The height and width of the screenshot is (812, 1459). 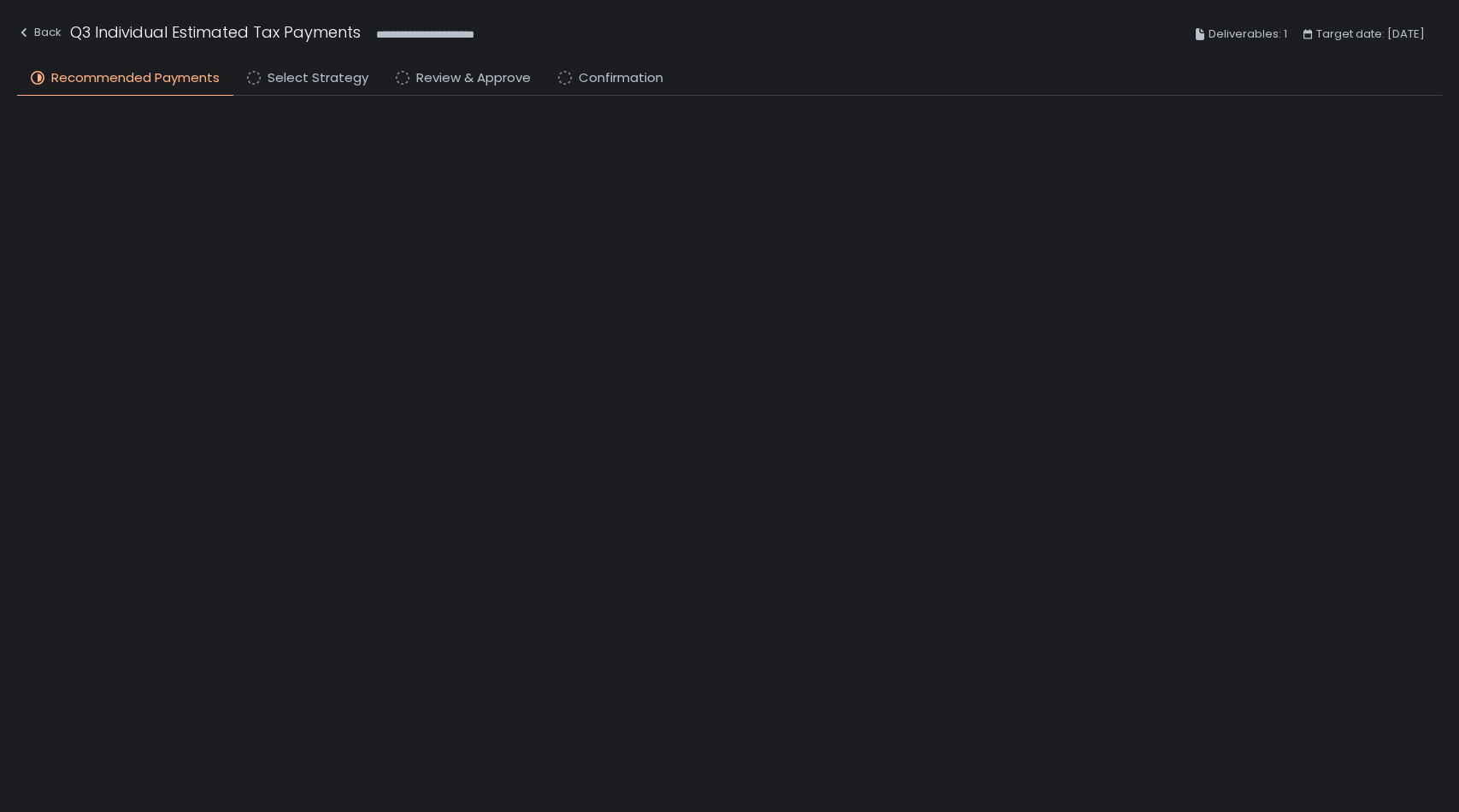 I want to click on span: Review & Approve, so click(x=474, y=78).